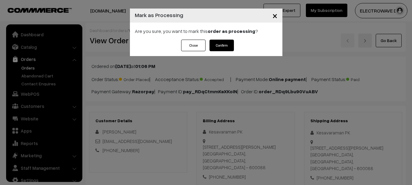 This screenshot has height=185, width=412. I want to click on strong: order as processing, so click(232, 31).